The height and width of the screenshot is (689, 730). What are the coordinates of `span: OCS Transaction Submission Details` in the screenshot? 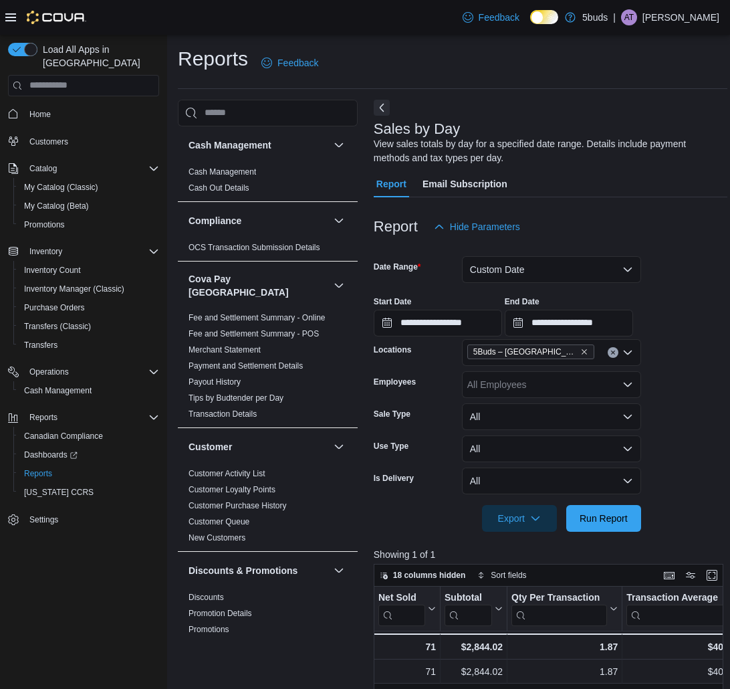 It's located at (254, 247).